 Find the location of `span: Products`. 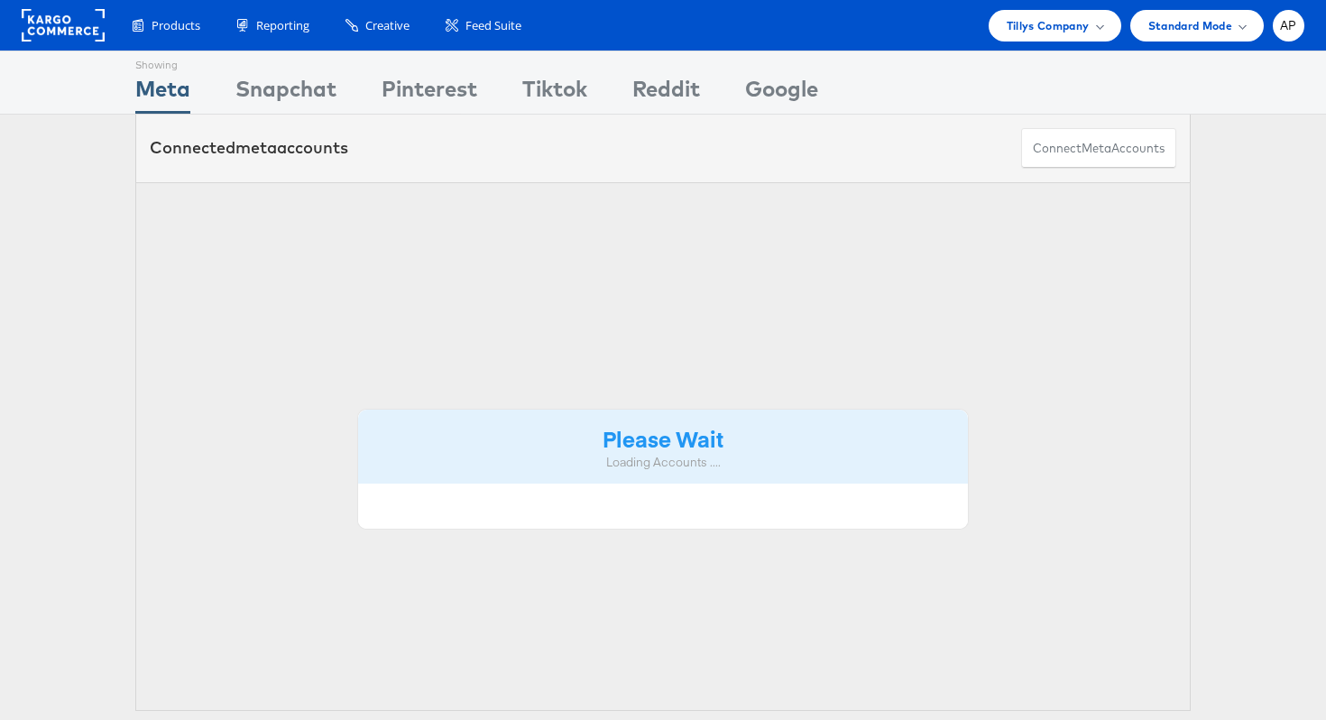

span: Products is located at coordinates (176, 25).